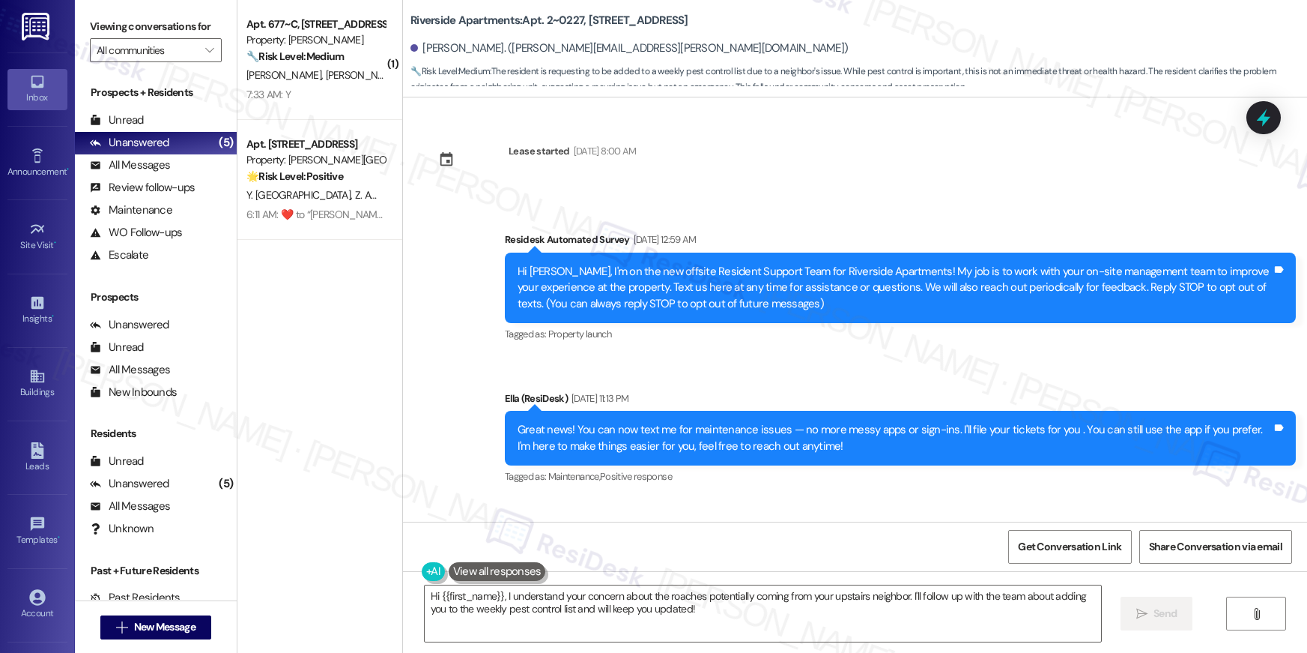 The image size is (1307, 653). I want to click on span: Maintenance ,, so click(574, 476).